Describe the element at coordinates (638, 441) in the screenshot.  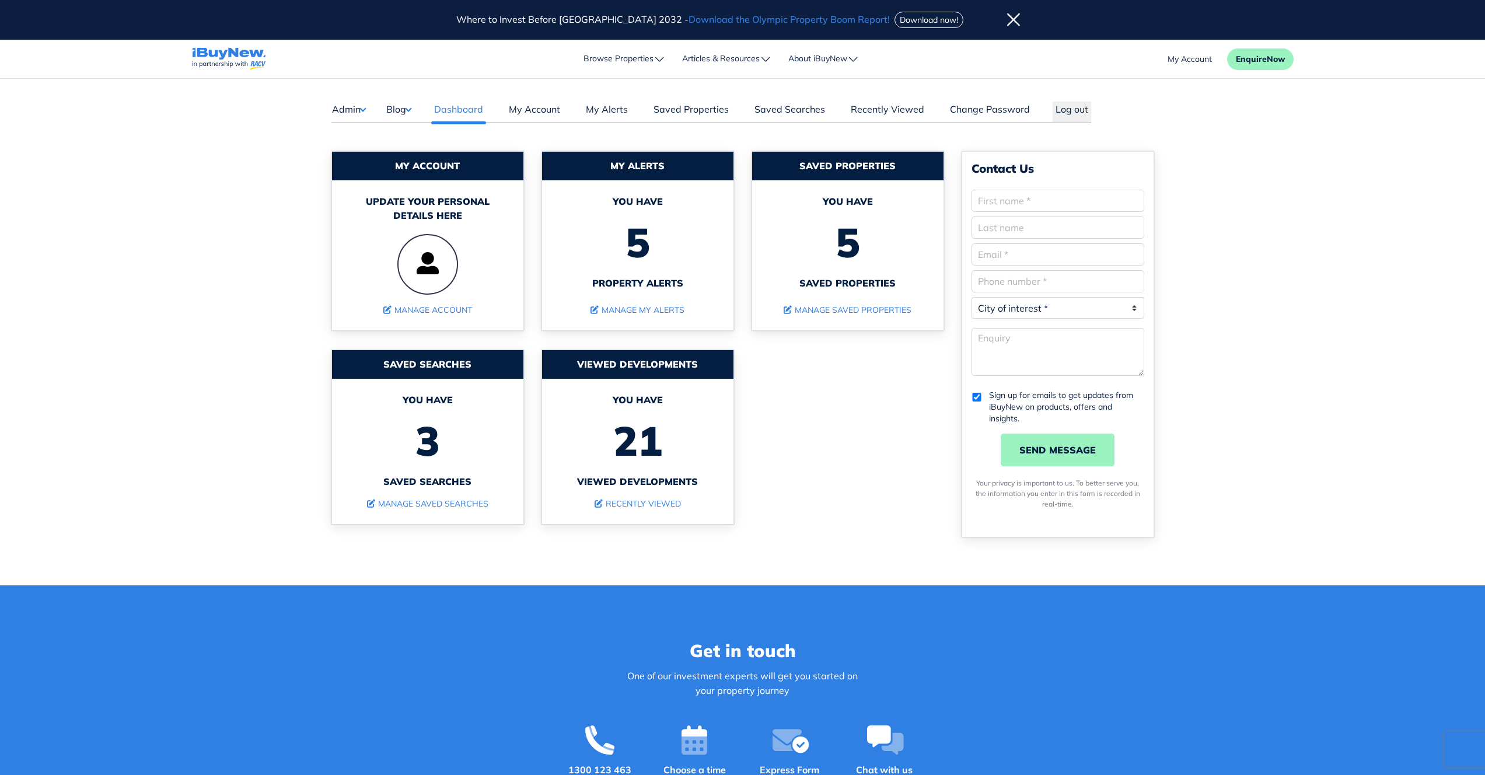
I see `span: 21` at that location.